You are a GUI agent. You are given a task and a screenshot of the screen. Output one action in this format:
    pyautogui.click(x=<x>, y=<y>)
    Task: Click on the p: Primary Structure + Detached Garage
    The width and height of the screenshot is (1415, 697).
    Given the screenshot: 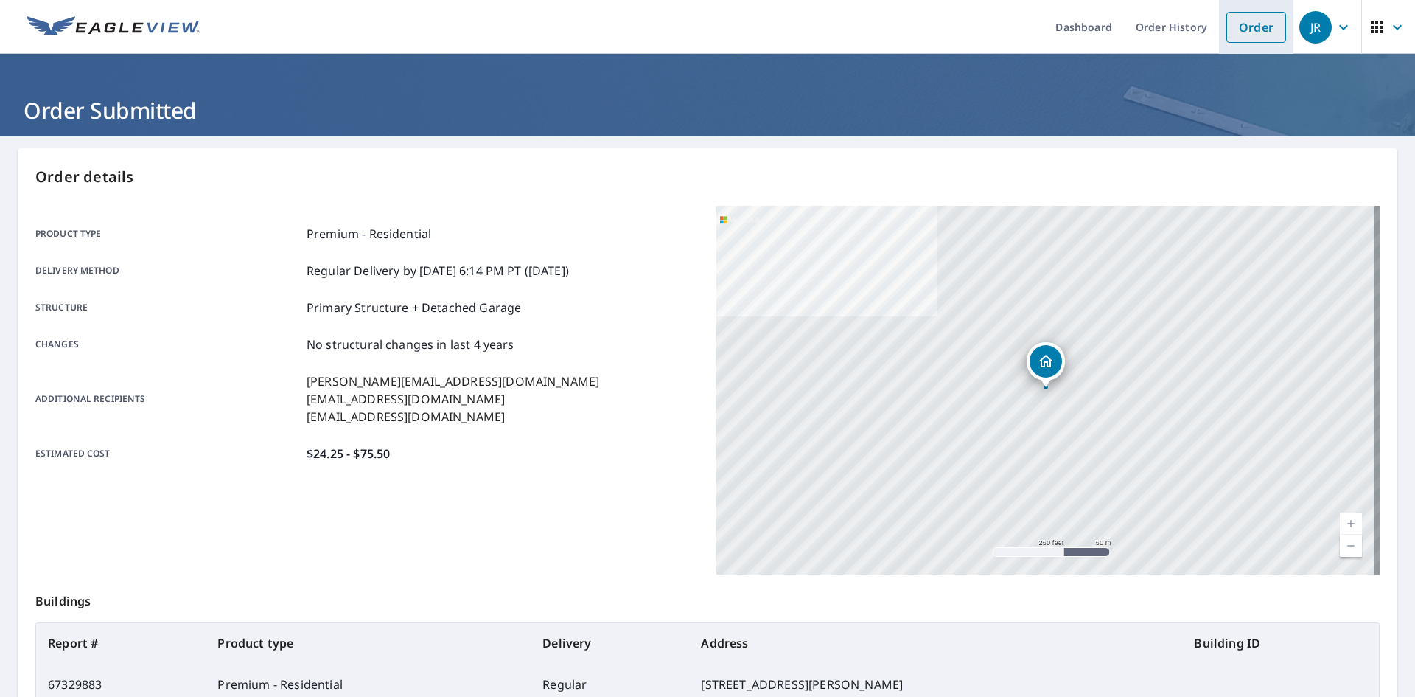 What is the action you would take?
    pyautogui.click(x=414, y=307)
    